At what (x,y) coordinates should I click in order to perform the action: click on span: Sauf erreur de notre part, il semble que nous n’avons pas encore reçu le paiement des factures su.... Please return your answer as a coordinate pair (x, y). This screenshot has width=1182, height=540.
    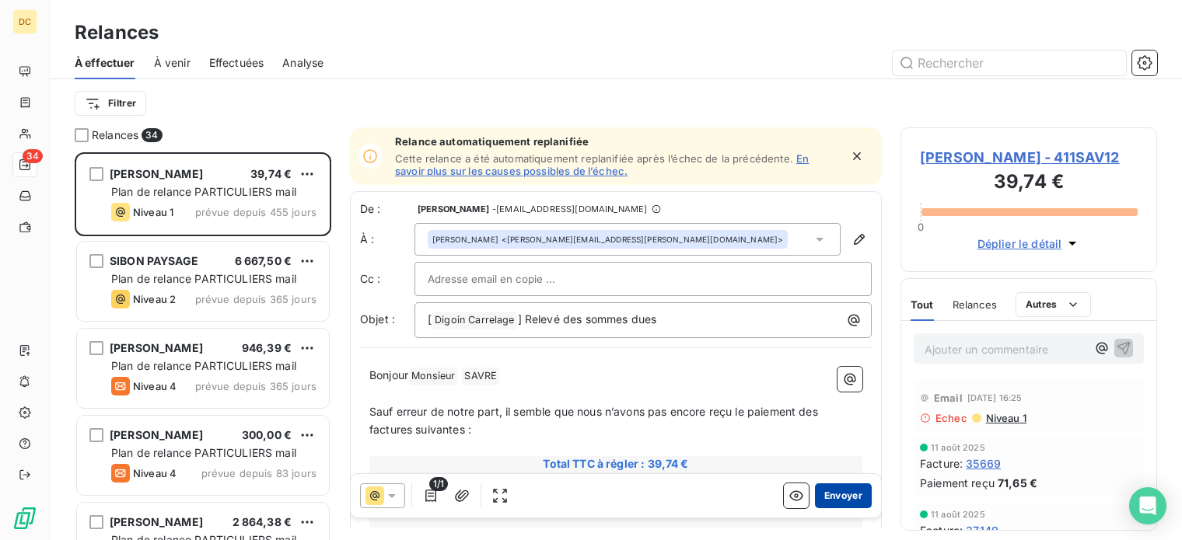
    Looking at the image, I should click on (595, 421).